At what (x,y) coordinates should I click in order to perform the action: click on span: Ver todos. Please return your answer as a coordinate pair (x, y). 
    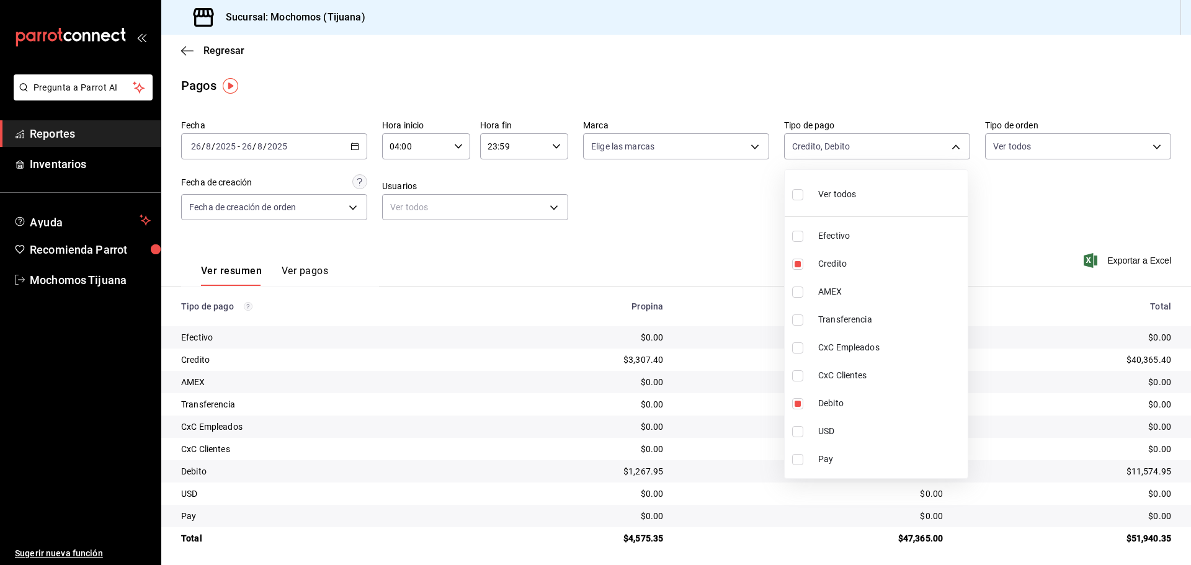
    Looking at the image, I should click on (837, 194).